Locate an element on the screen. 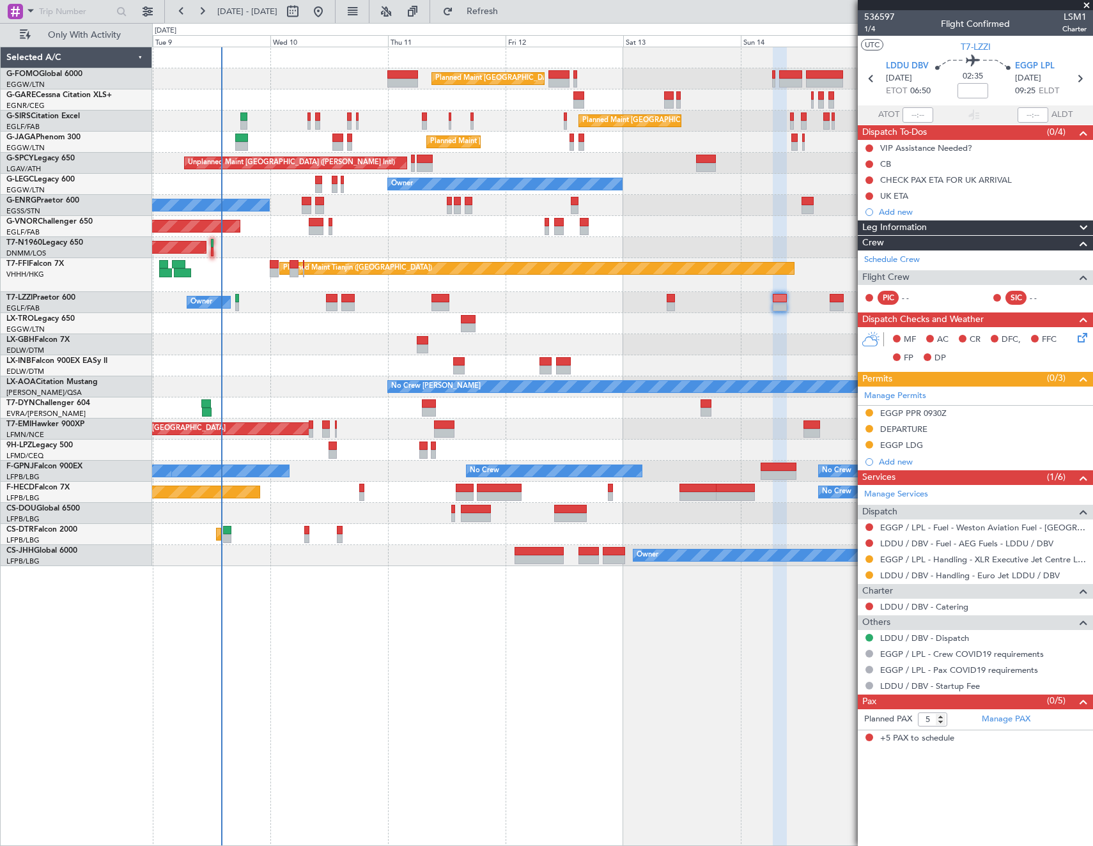 The width and height of the screenshot is (1093, 846). button: UTC is located at coordinates (872, 45).